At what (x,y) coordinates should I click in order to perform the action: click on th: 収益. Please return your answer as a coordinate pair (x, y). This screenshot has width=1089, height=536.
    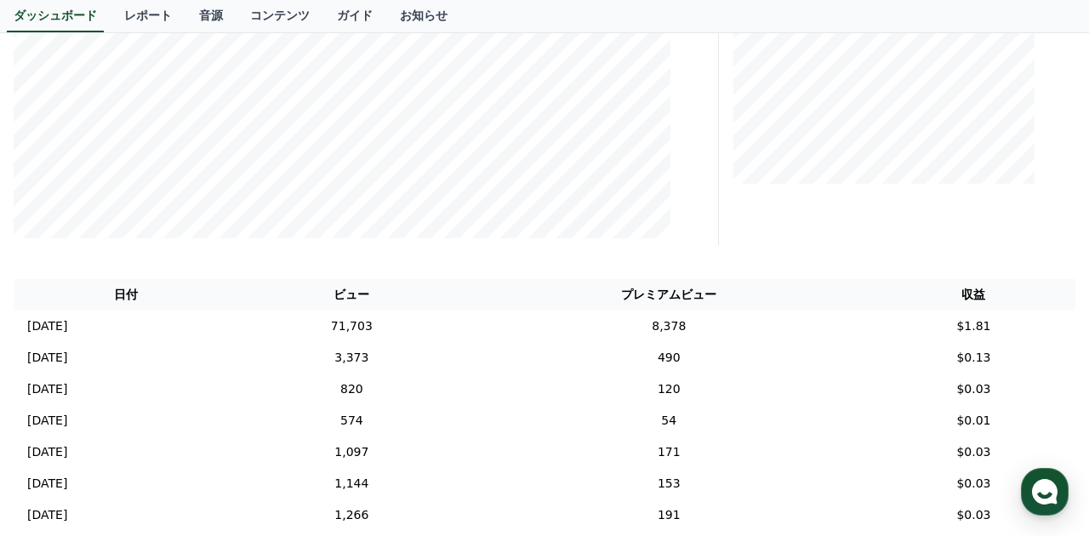
    Looking at the image, I should click on (973, 294).